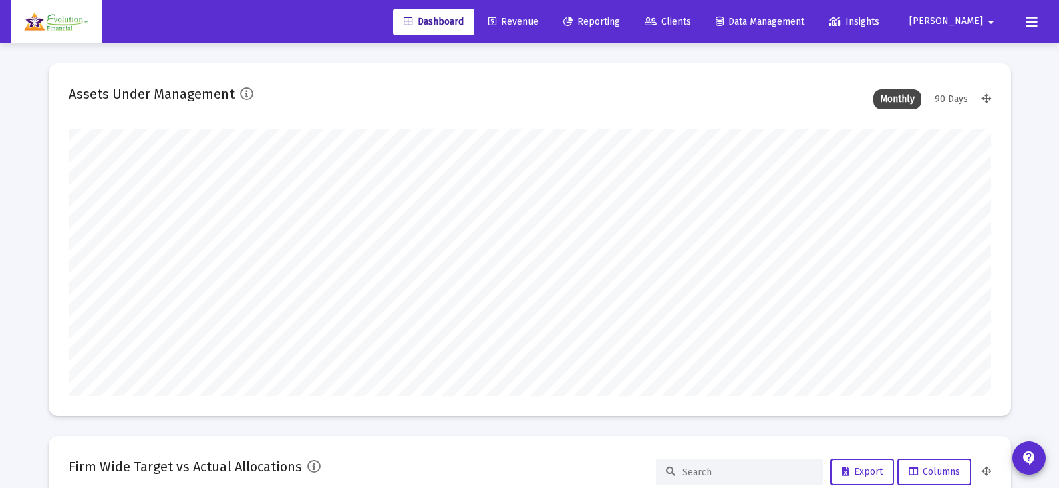  Describe the element at coordinates (1029, 458) in the screenshot. I see `mat-icon: contact_support` at that location.